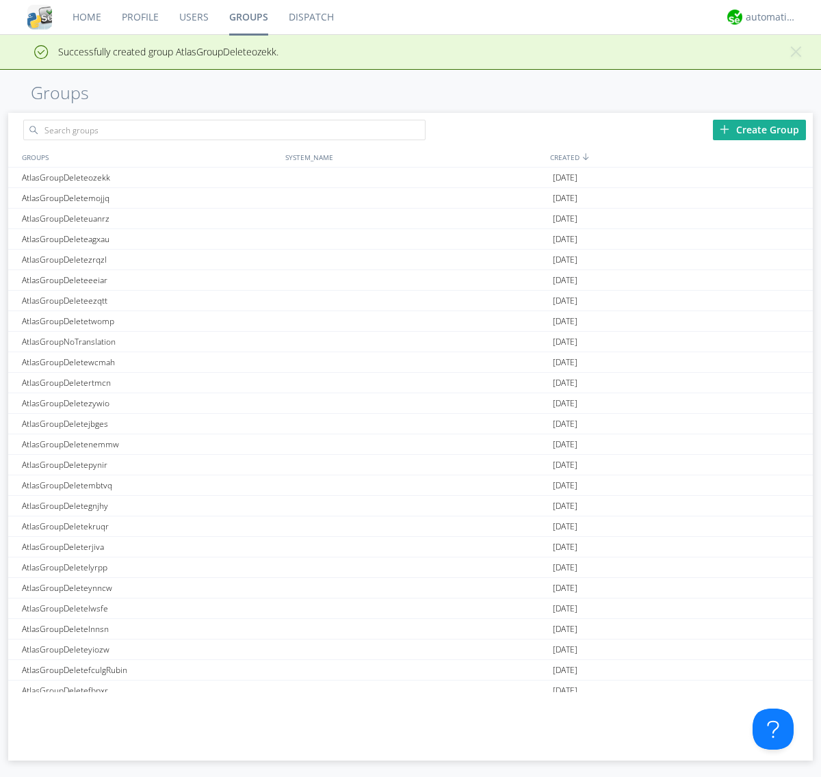  What do you see at coordinates (150, 547) in the screenshot?
I see `div: AtlasGroupDeleterjiva` at bounding box center [150, 547].